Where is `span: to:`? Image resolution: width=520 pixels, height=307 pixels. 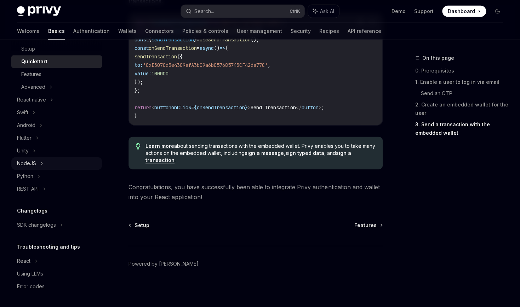 span: to: is located at coordinates (139, 65).